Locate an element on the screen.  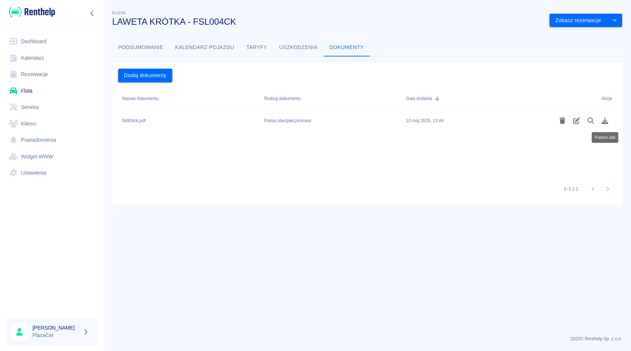
button: Taryfy is located at coordinates (257, 48).